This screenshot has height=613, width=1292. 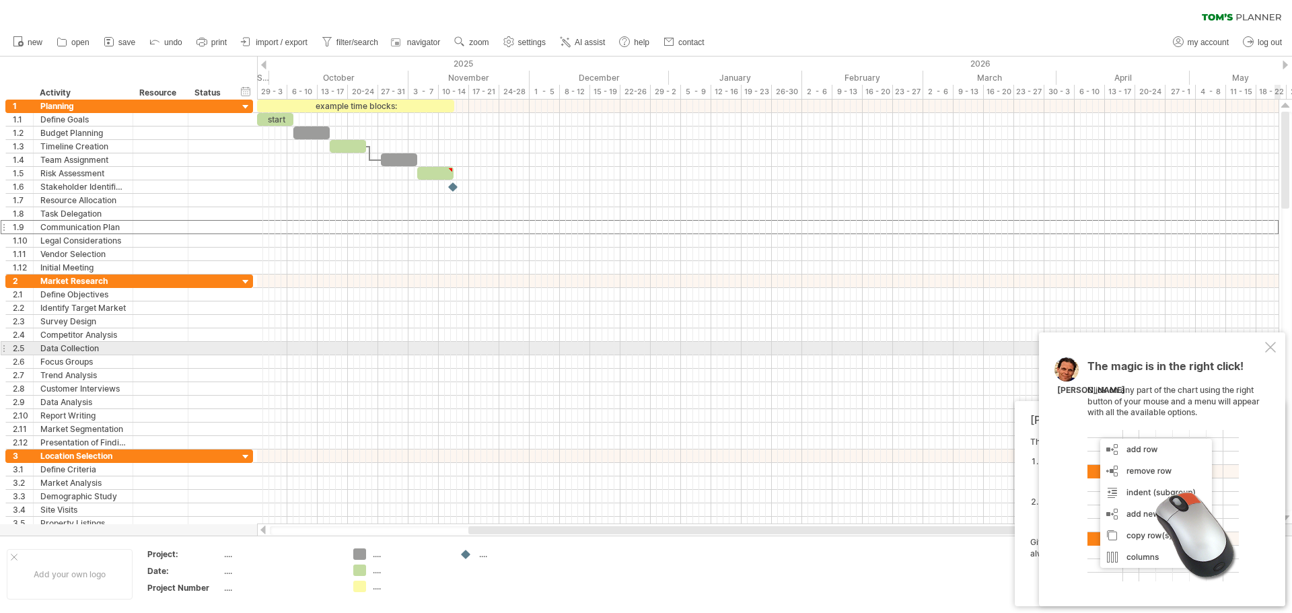 I want to click on div: 1.7, so click(x=23, y=200).